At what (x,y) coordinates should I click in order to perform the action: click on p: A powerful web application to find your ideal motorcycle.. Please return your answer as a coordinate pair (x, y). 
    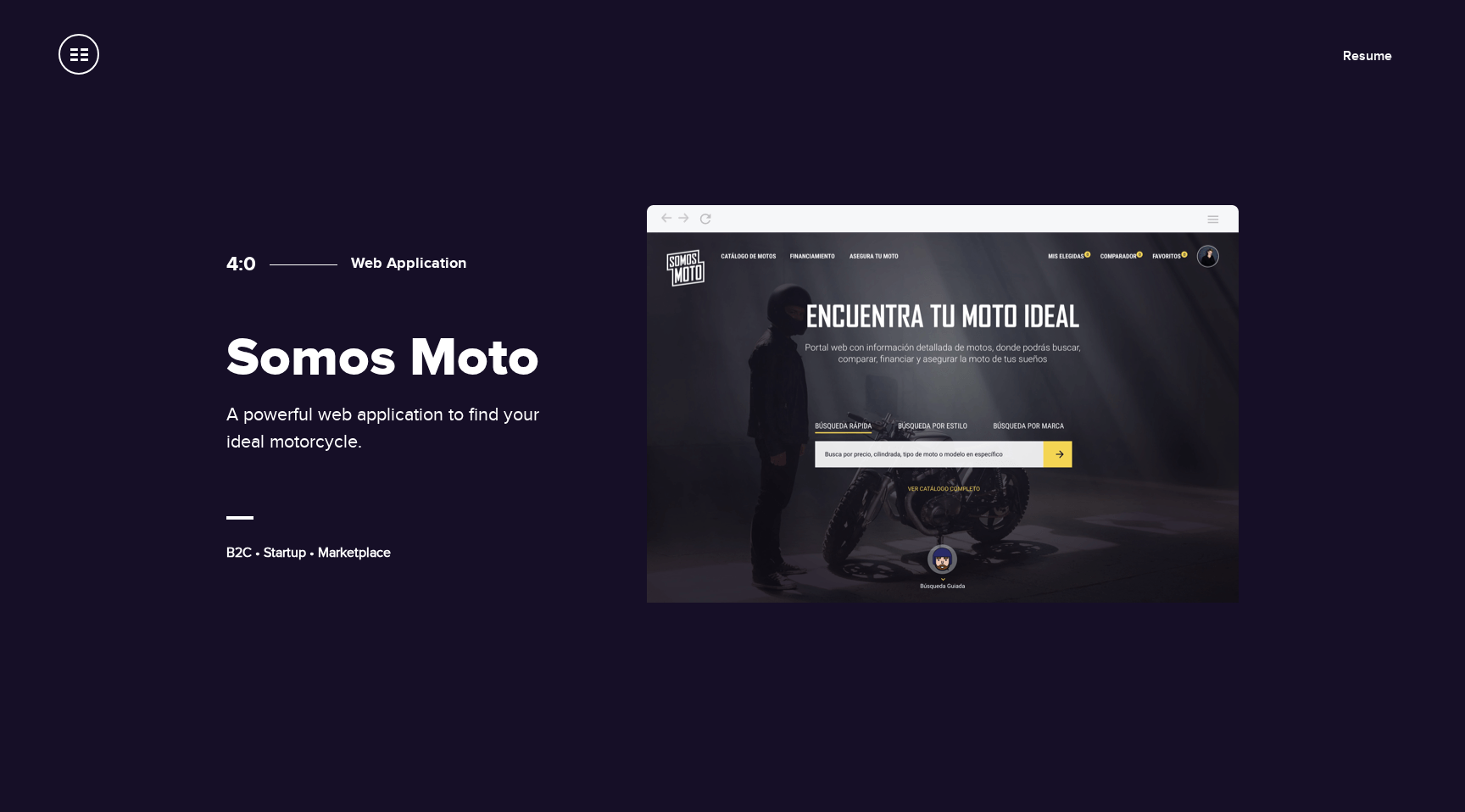
    Looking at the image, I should click on (396, 428).